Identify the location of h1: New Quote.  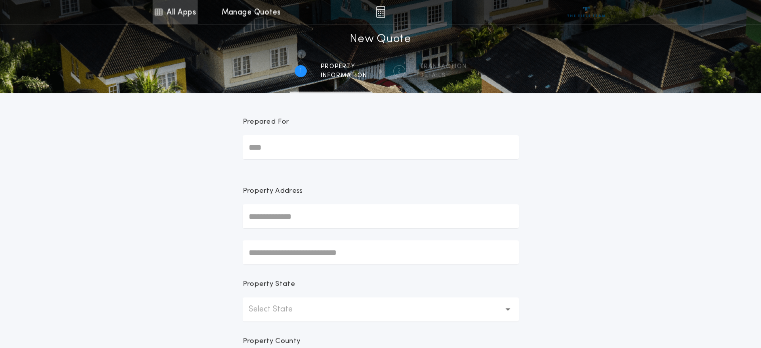
(380, 40).